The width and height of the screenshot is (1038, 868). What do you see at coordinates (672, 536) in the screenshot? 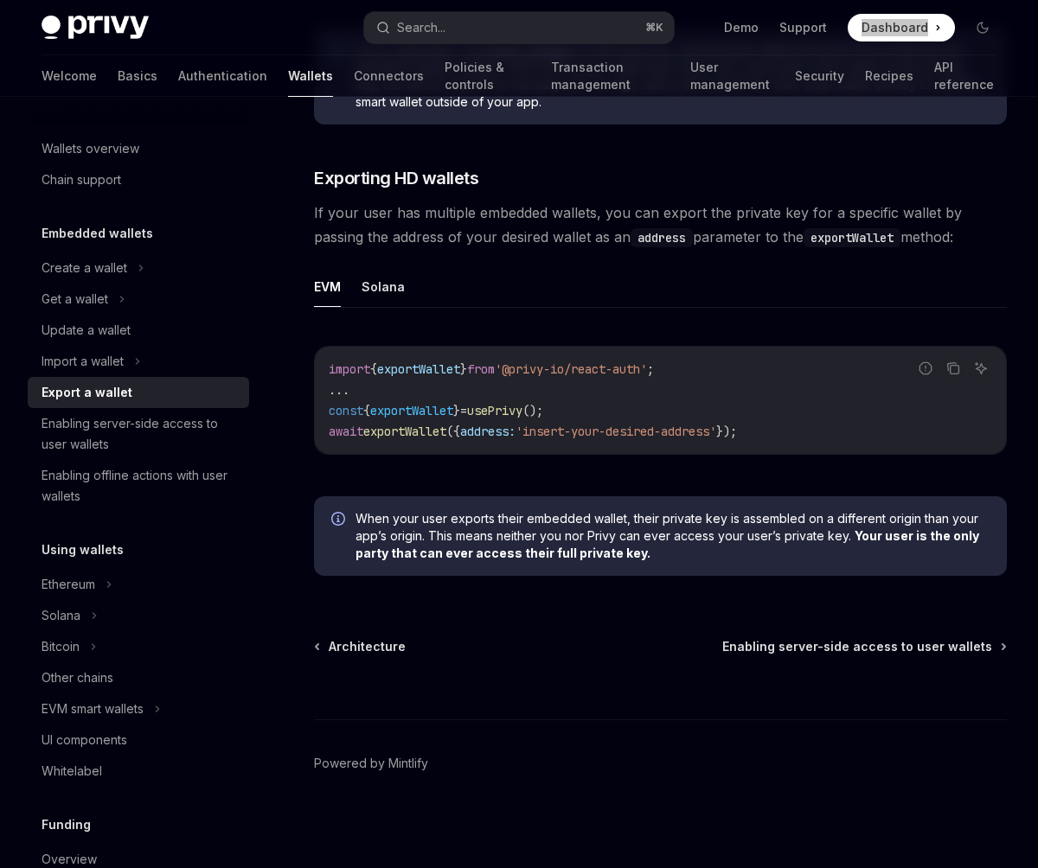
I see `span: When your user exports their embedded wallet, their private key is assembled on a different origi...` at bounding box center [672, 536].